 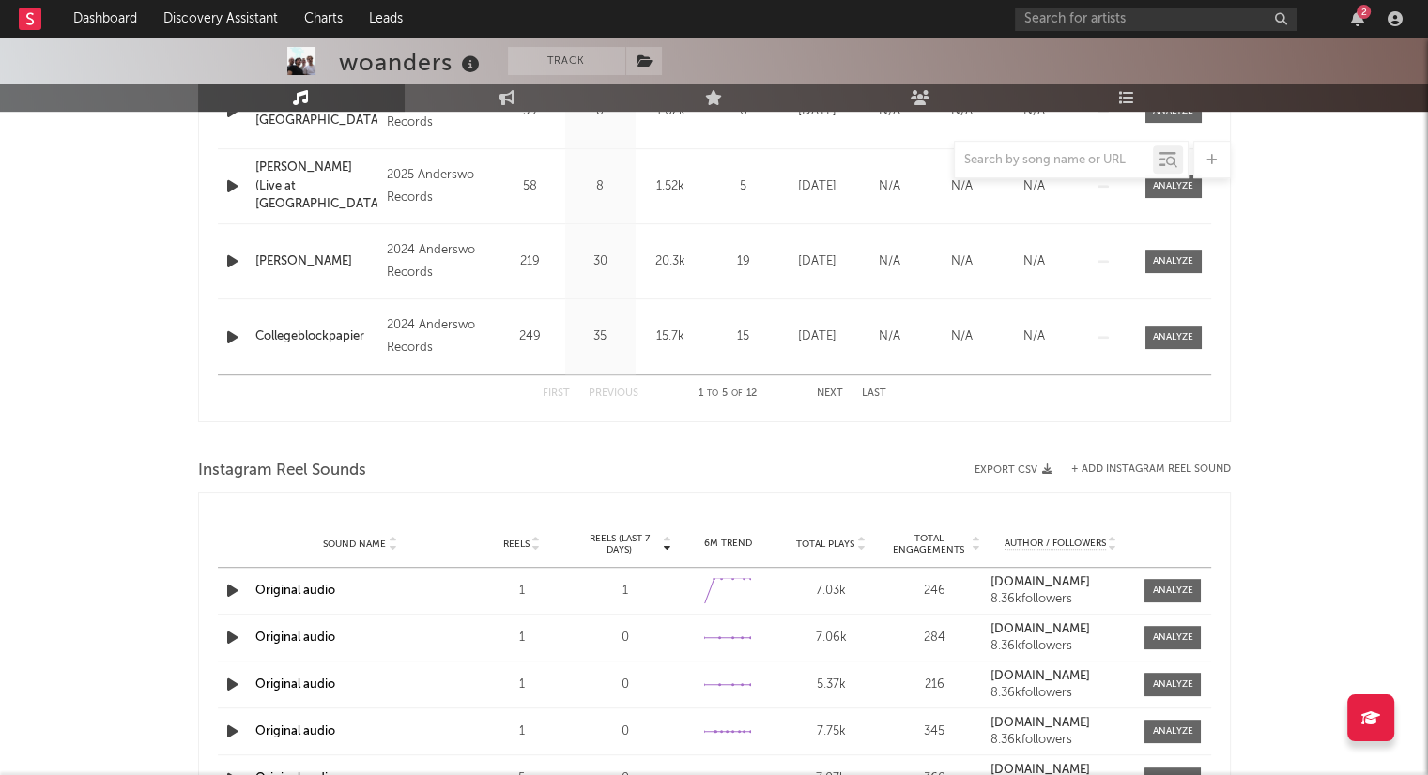 I want to click on div: 19, so click(x=744, y=262).